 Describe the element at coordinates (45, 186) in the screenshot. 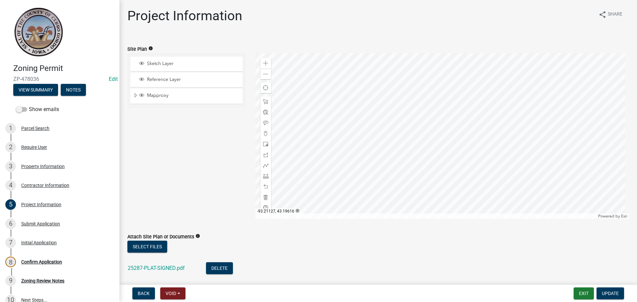

I see `div: Contractor Information` at that location.